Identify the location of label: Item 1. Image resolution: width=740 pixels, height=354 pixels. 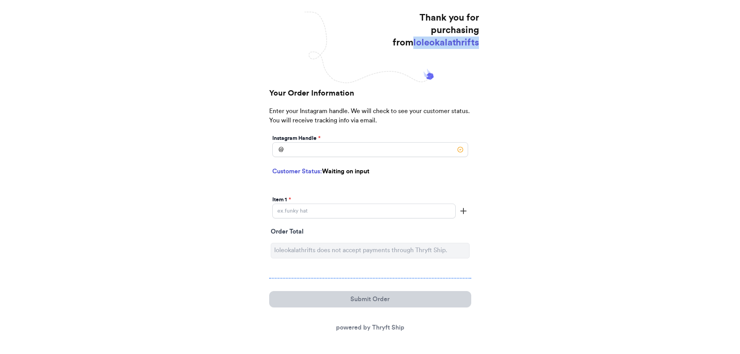
(282, 200).